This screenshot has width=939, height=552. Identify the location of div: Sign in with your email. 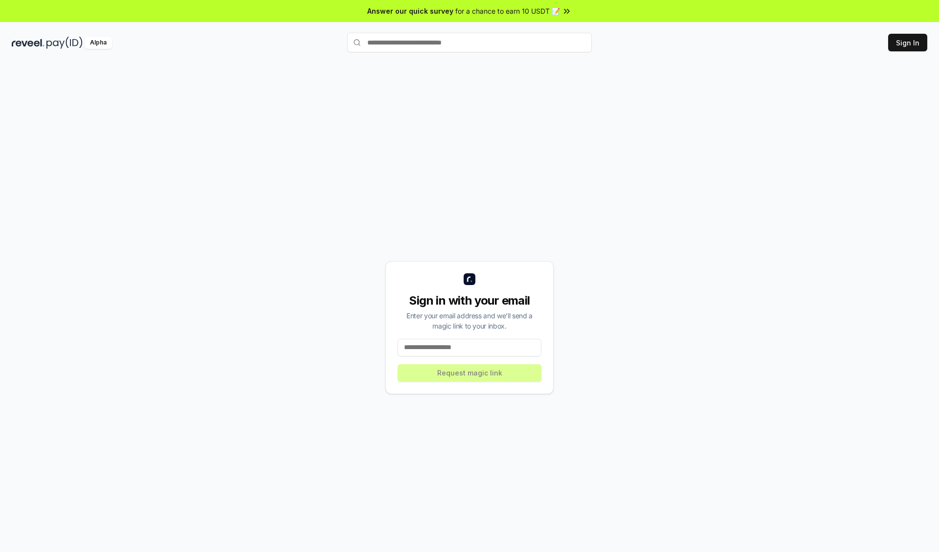
(469, 301).